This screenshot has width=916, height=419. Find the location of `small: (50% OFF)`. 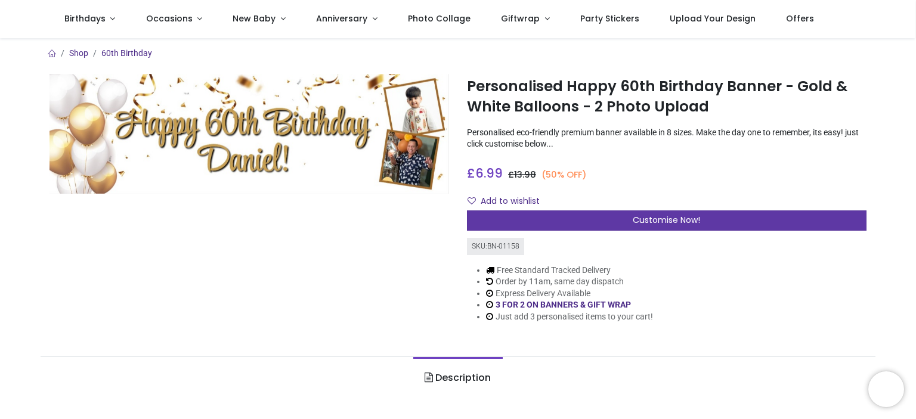

small: (50% OFF) is located at coordinates (564, 175).